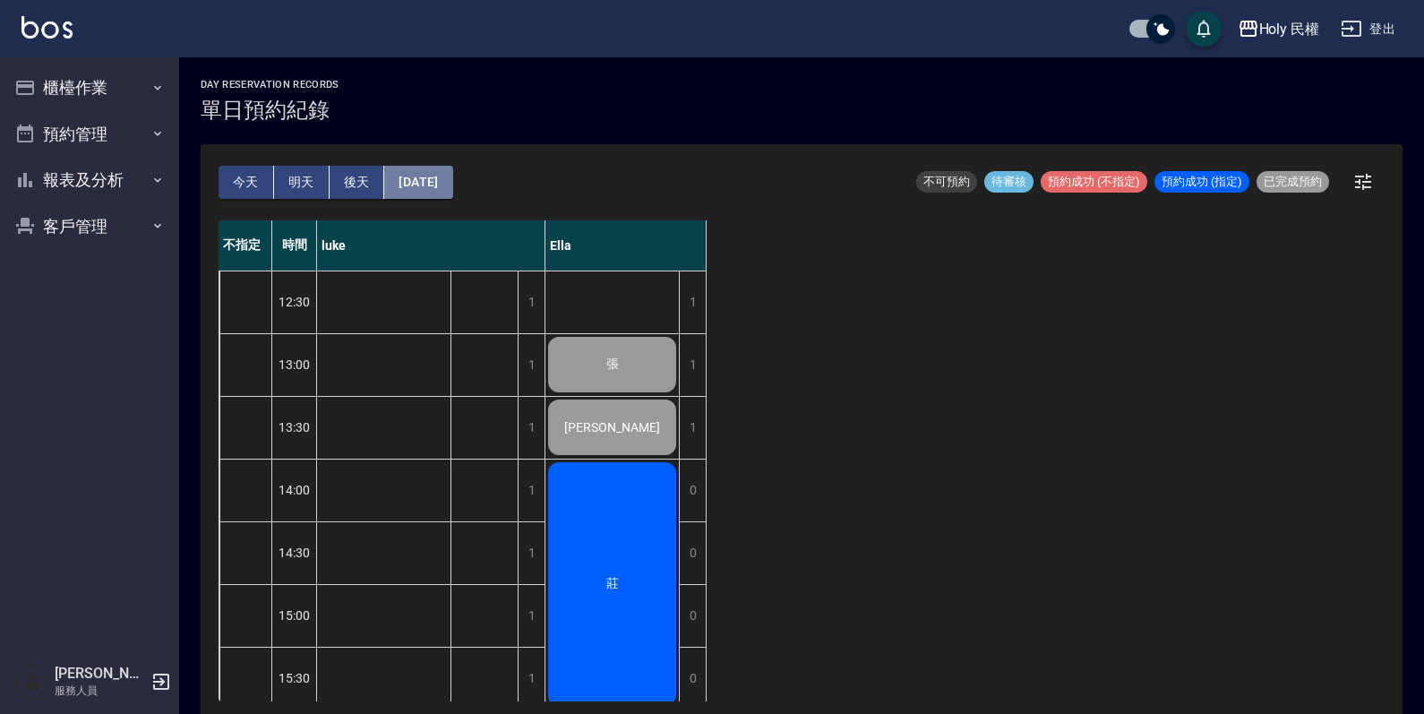 The image size is (1424, 714). Describe the element at coordinates (1367, 29) in the screenshot. I see `button: 登出` at that location.